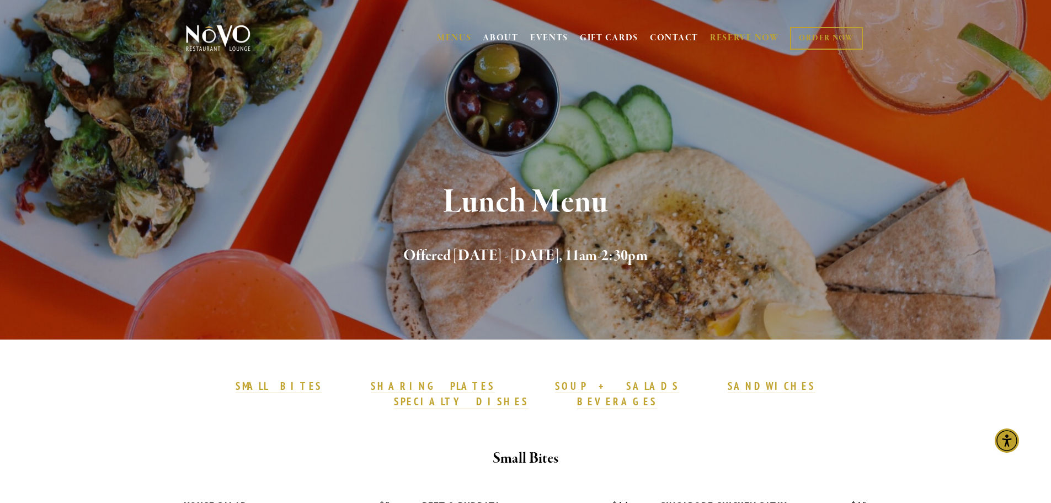 The height and width of the screenshot is (503, 1051). Describe the element at coordinates (454, 38) in the screenshot. I see `a: MENUS` at that location.